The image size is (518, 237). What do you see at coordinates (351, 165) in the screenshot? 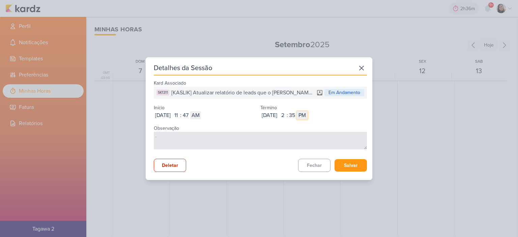
I see `button: Salvar` at bounding box center [351, 165].